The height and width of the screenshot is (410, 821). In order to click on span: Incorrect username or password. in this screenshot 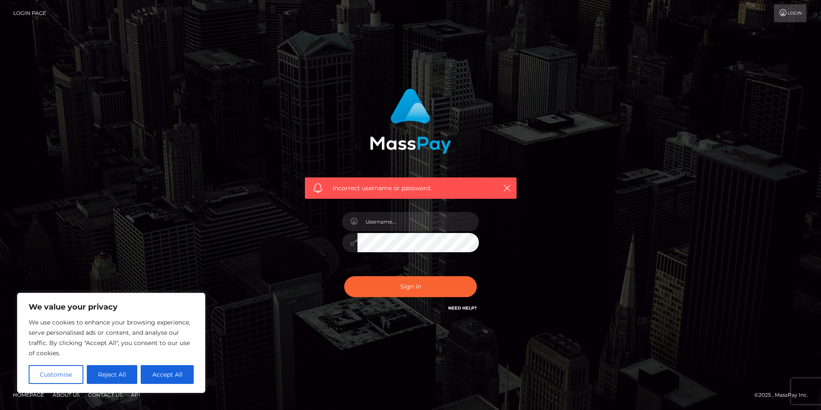, I will do `click(411, 188)`.